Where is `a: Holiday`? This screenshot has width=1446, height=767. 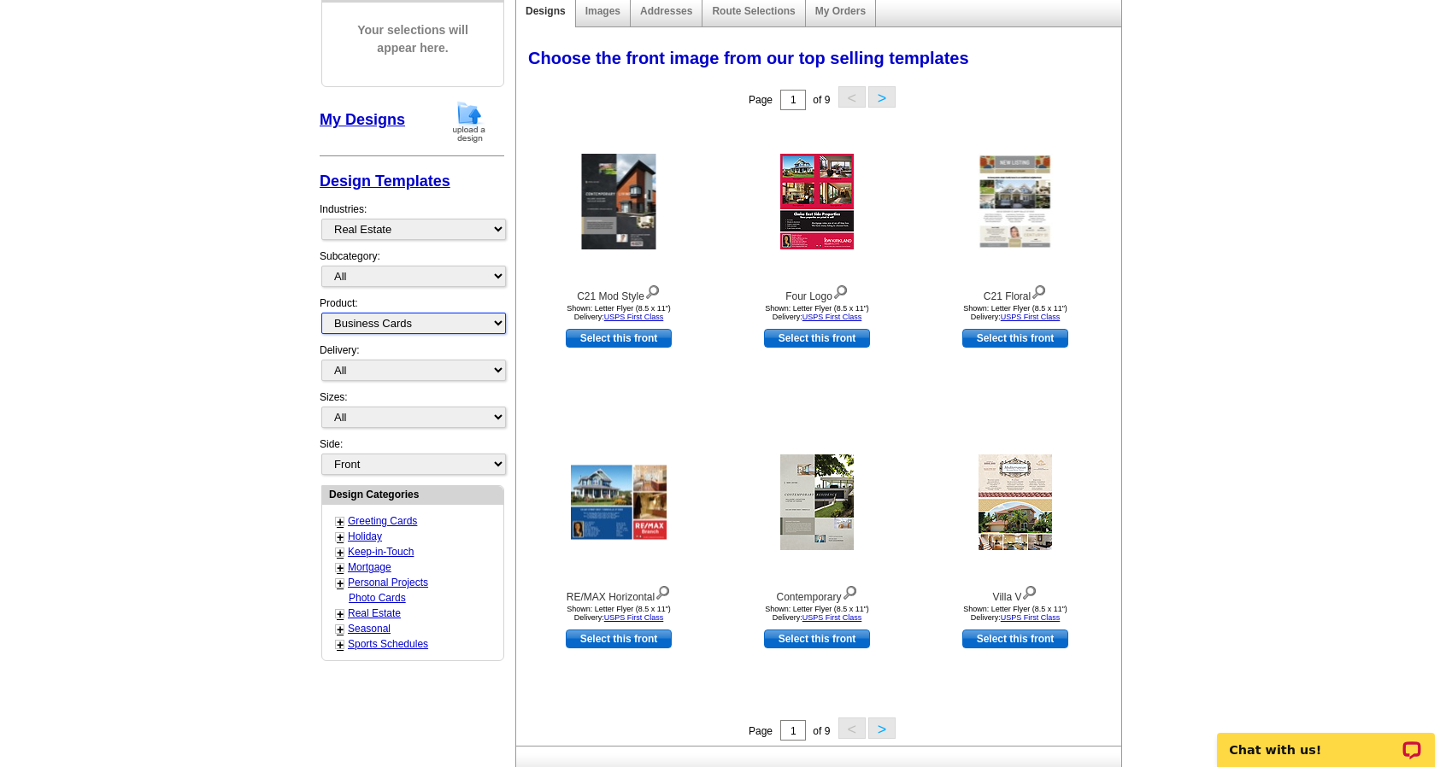 a: Holiday is located at coordinates (365, 537).